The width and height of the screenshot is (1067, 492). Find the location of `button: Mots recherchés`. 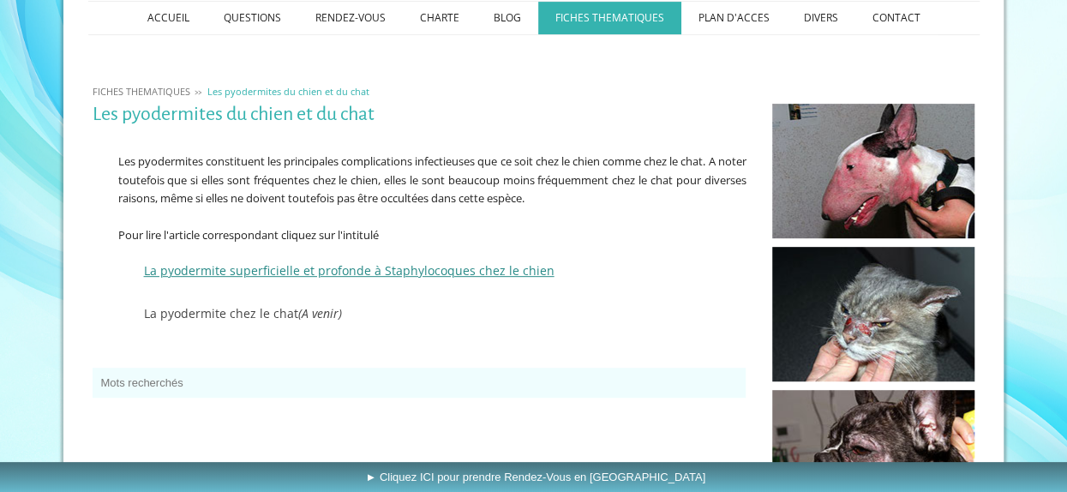

button: Mots recherchés is located at coordinates (419, 382).